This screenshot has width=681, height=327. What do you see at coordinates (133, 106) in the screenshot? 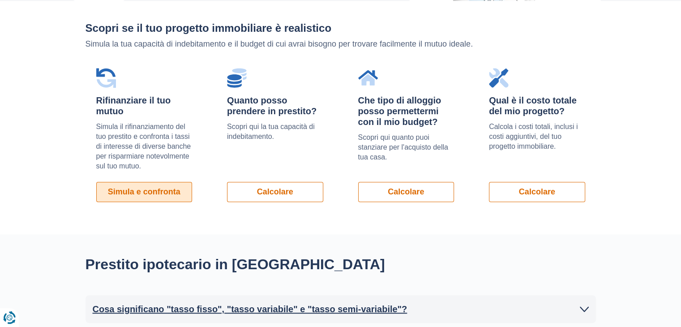
I see `font: Rifinanziare il tuo mutuo` at bounding box center [133, 106].